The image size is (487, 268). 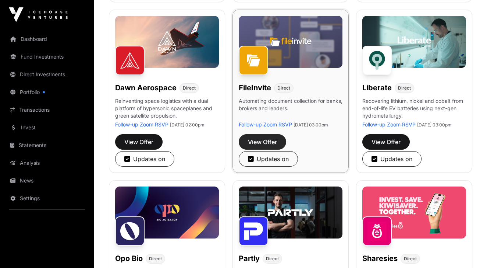 What do you see at coordinates (380, 258) in the screenshot?
I see `h1: Sharesies` at bounding box center [380, 258].